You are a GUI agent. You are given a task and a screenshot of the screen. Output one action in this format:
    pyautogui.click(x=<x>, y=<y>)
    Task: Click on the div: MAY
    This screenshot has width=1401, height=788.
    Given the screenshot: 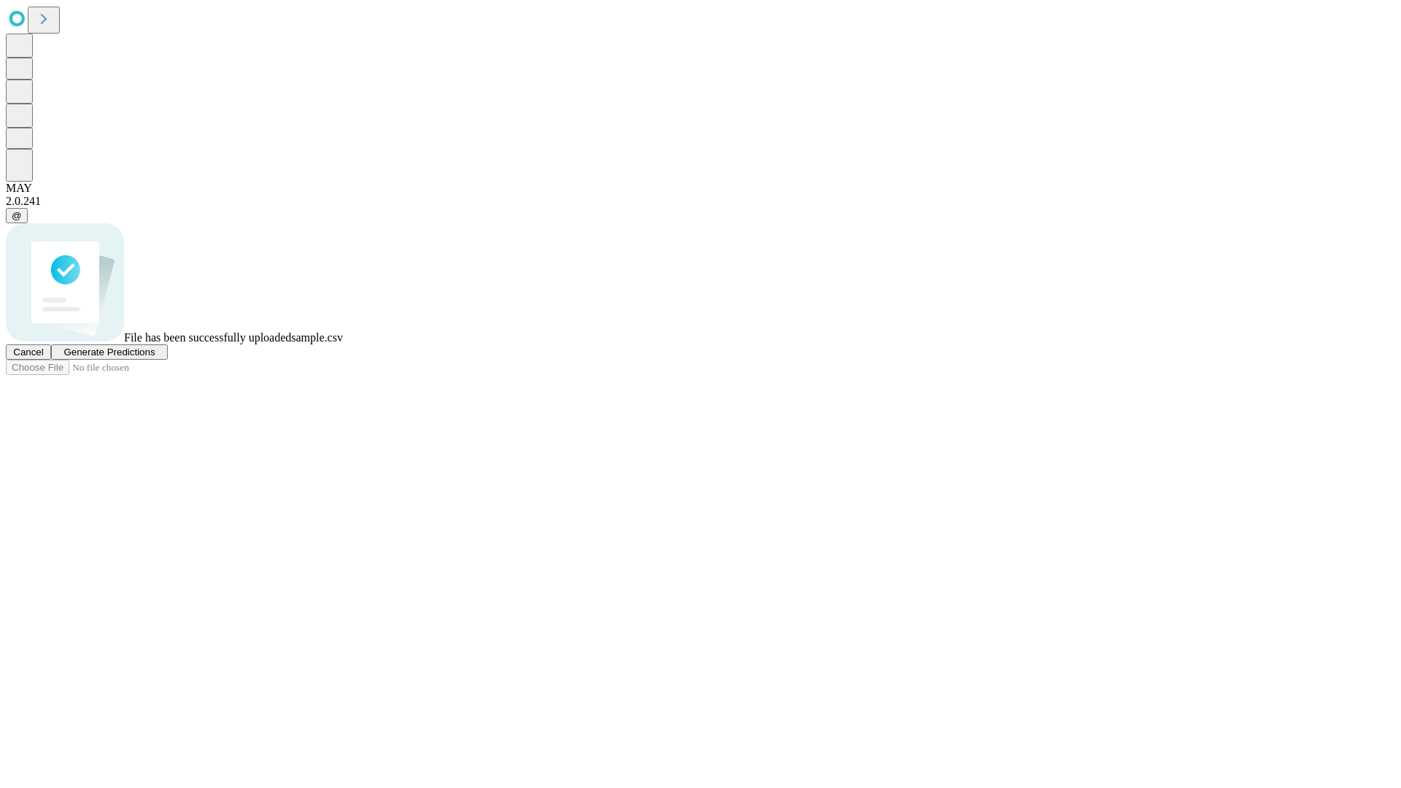 What is the action you would take?
    pyautogui.click(x=700, y=188)
    